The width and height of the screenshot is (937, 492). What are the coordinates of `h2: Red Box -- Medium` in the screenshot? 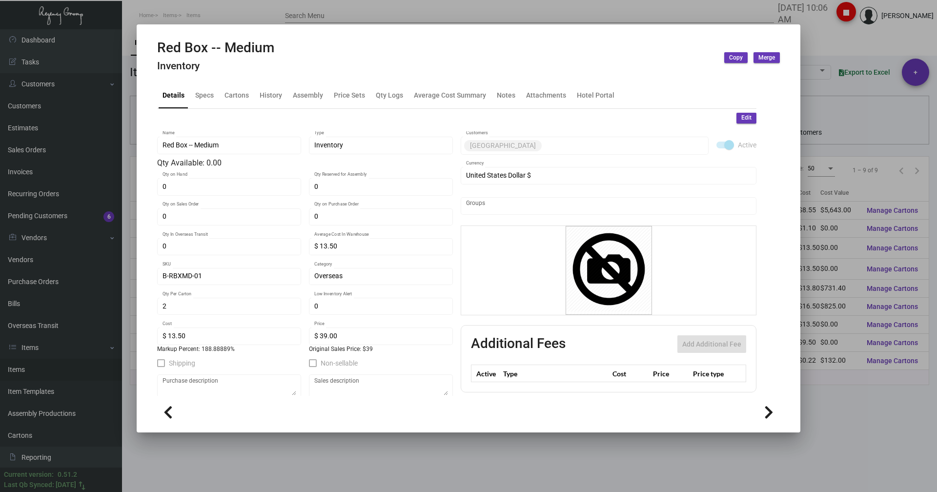 It's located at (216, 48).